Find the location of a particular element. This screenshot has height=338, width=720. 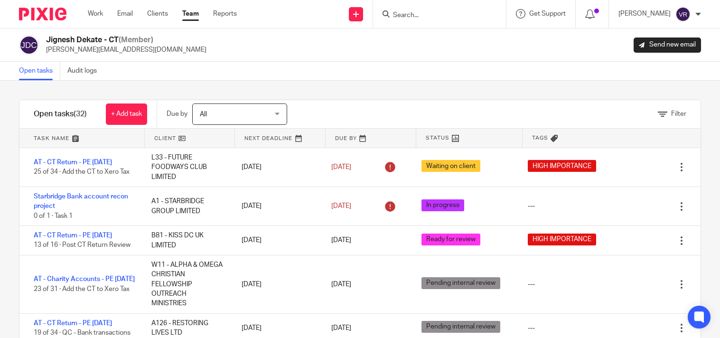

h2: Jignesh Dekate - CT is located at coordinates (126, 40).